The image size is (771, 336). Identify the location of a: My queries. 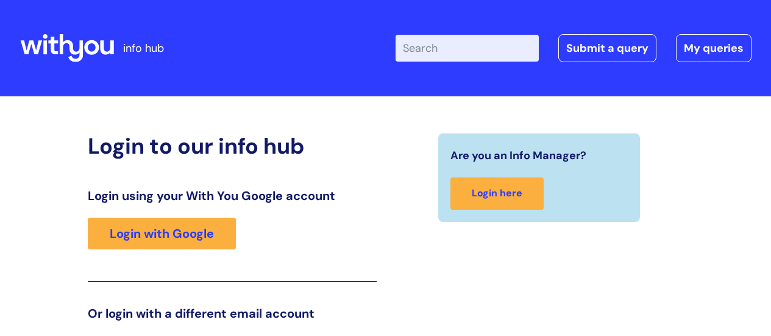
(714, 48).